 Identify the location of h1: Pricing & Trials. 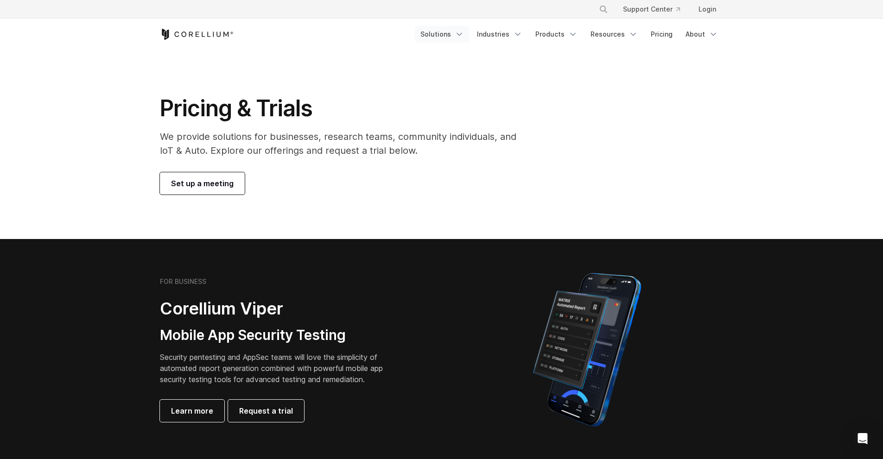
(344, 108).